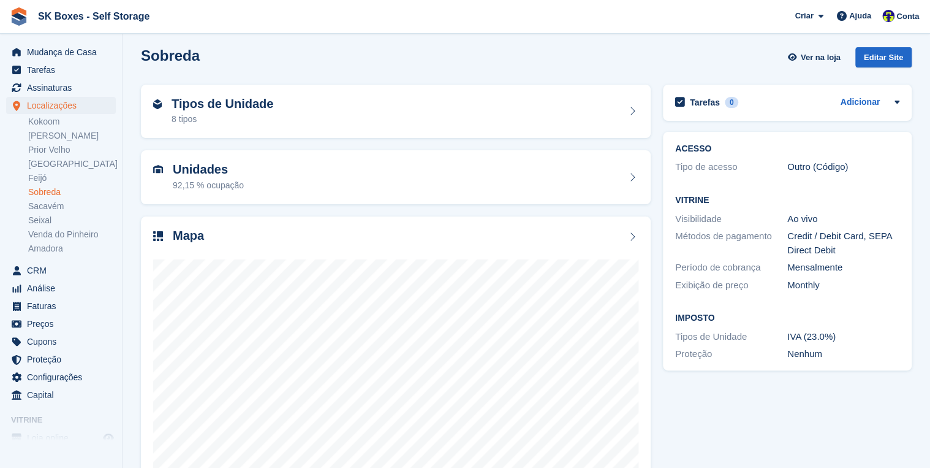  I want to click on span: Configurações, so click(64, 377).